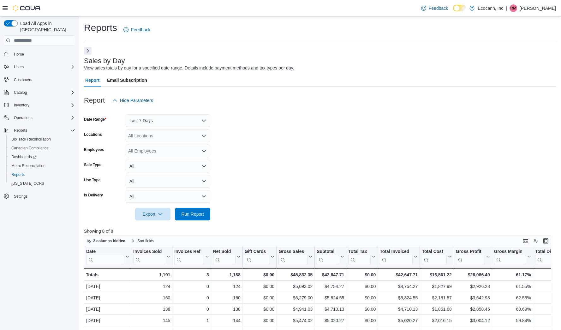 The width and height of the screenshot is (561, 330). Describe the element at coordinates (437, 321) in the screenshot. I see `div: $2,016.15` at that location.